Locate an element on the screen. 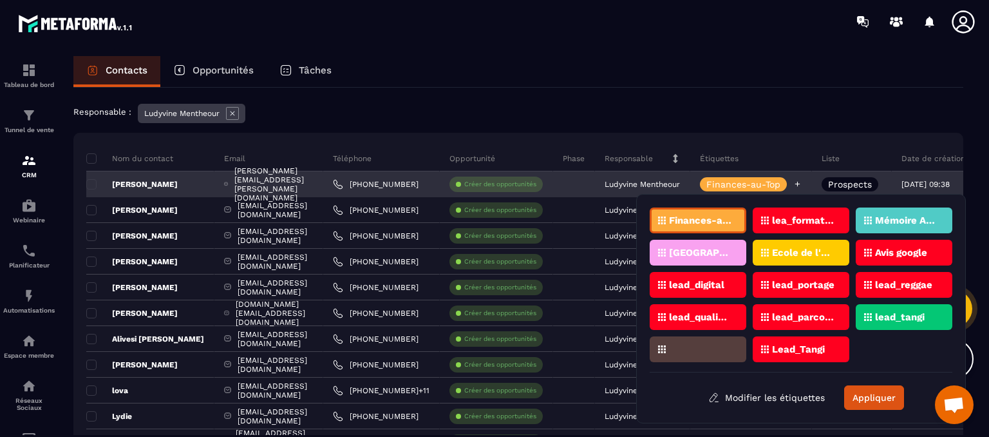  a: formationformationTunnel de vente is located at coordinates (29, 120).